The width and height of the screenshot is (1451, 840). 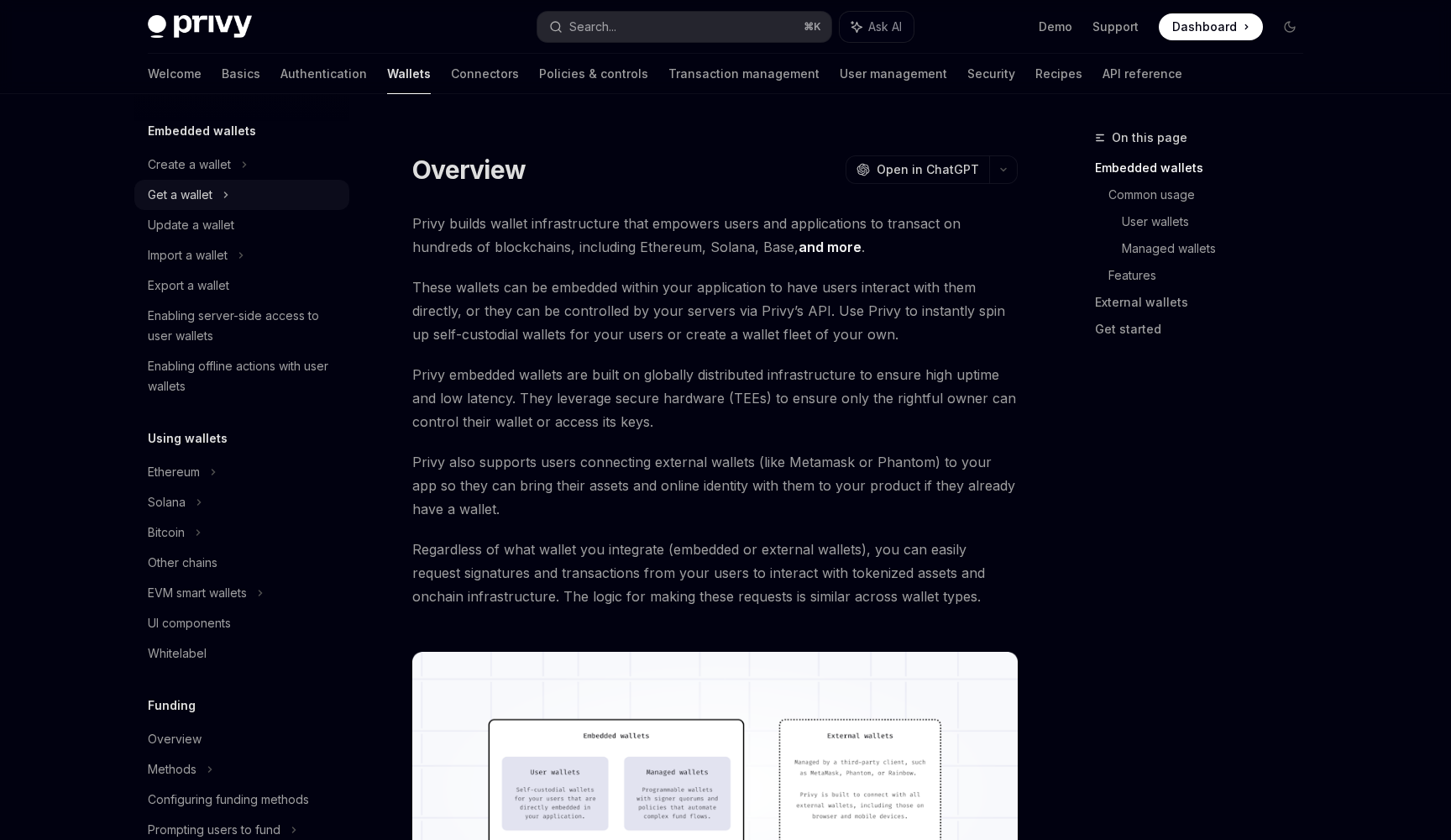 What do you see at coordinates (1211, 27) in the screenshot?
I see `a: Dashboard` at bounding box center [1211, 27].